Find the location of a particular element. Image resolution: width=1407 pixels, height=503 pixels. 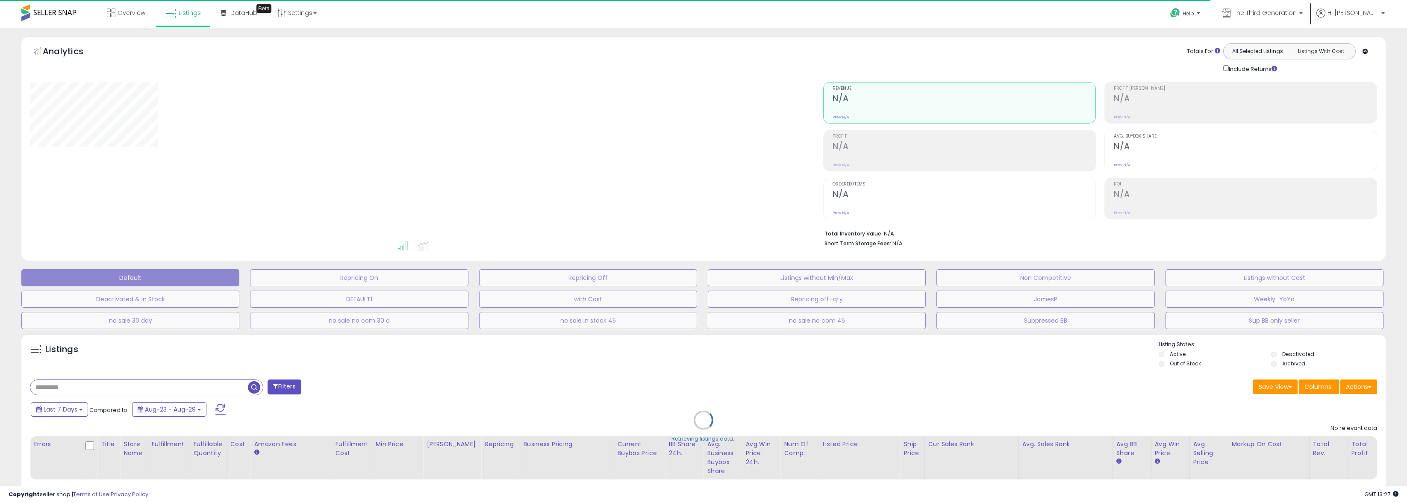

button: JamesP is located at coordinates (1045, 299).